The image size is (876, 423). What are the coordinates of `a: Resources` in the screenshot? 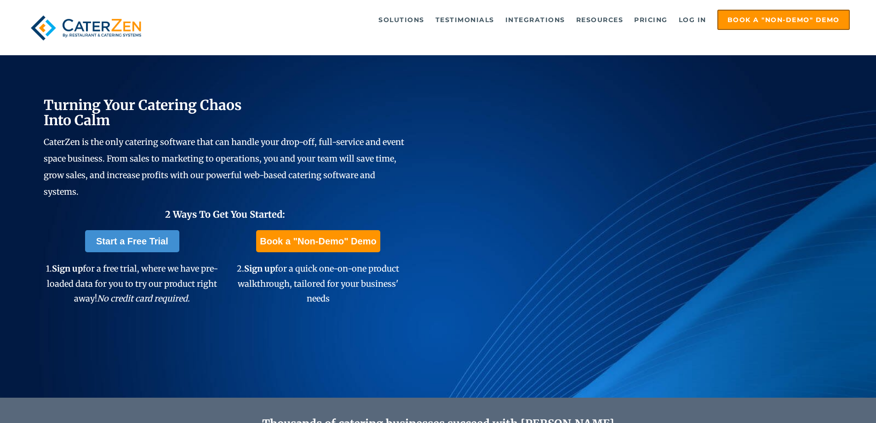 It's located at (600, 20).